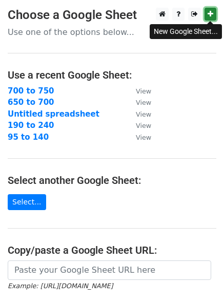  Describe the element at coordinates (31, 91) in the screenshot. I see `a: 700 to 750` at that location.